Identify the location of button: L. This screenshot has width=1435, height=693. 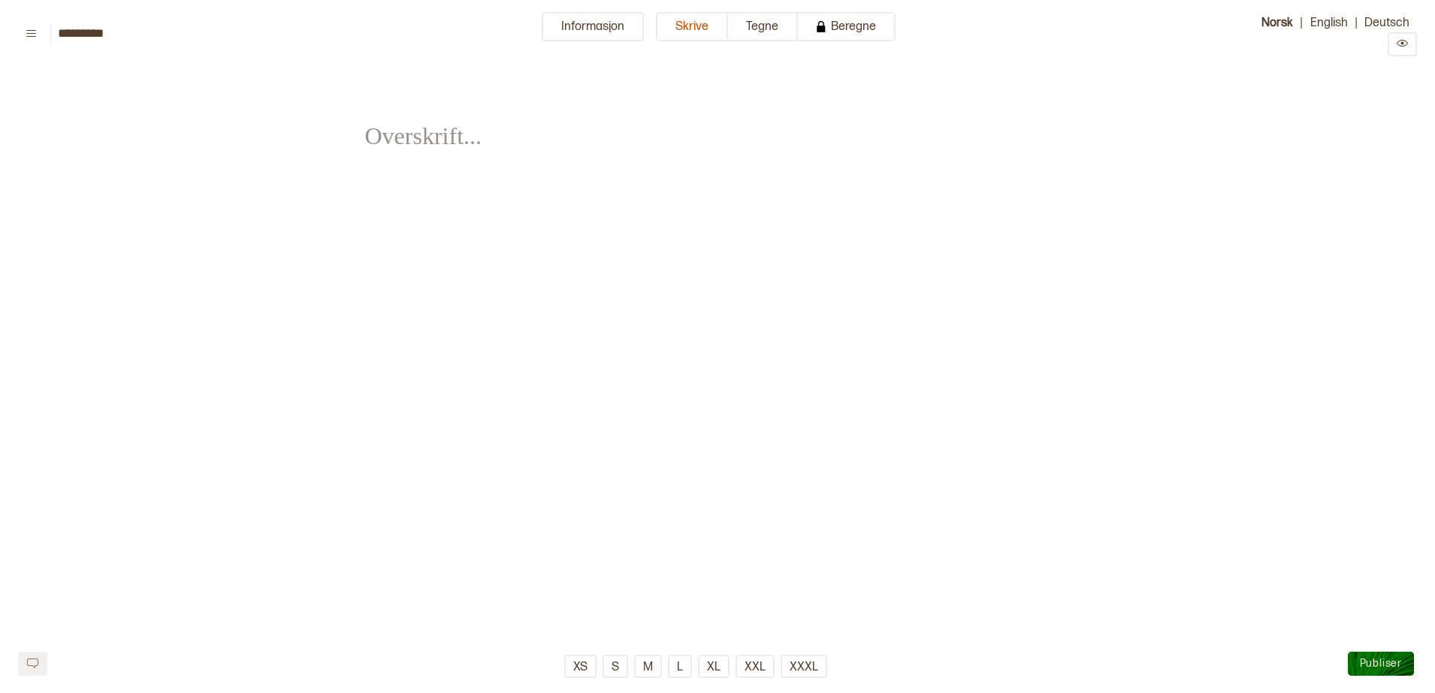
(680, 666).